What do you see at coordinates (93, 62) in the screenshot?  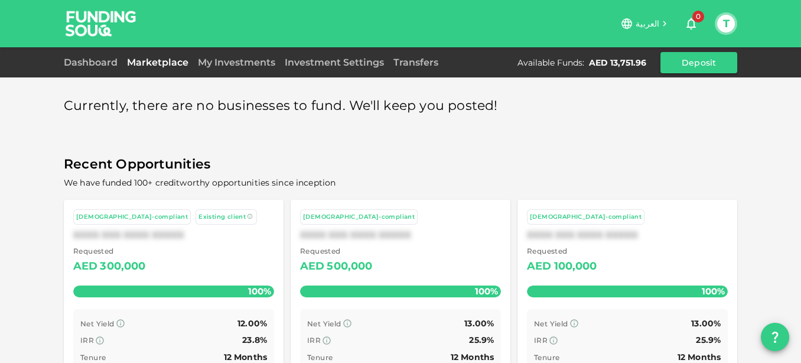 I see `a: Dashboard` at bounding box center [93, 62].